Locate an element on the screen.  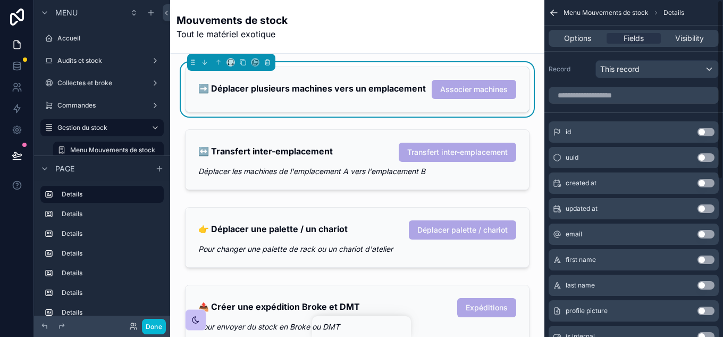
span: Page is located at coordinates (65, 168).